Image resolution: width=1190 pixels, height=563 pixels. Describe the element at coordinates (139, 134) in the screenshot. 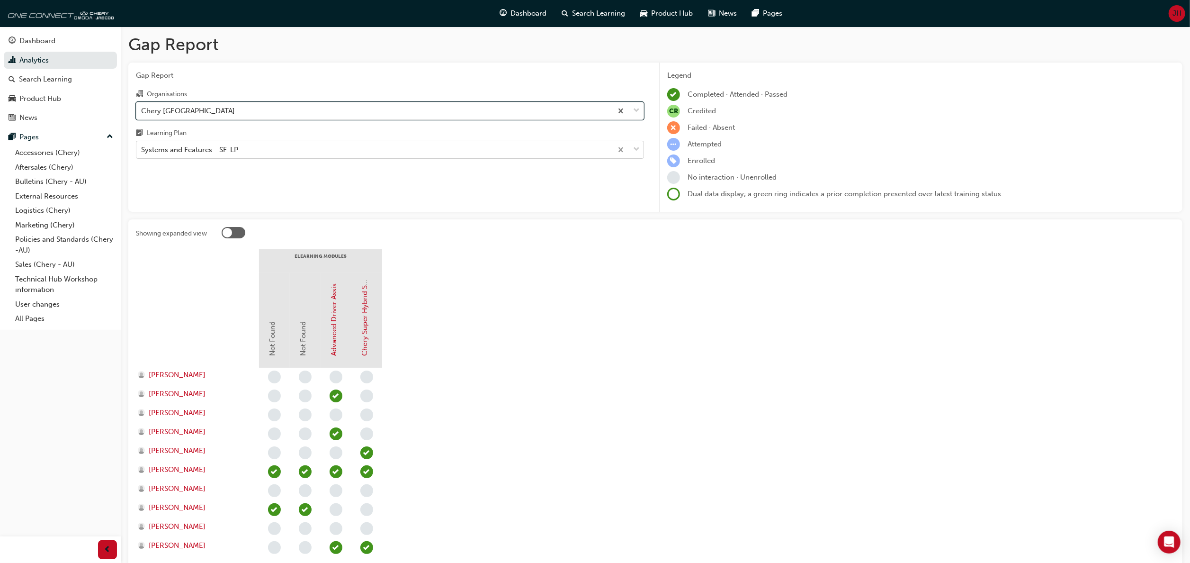

I see `span: learningplan-icon` at that location.